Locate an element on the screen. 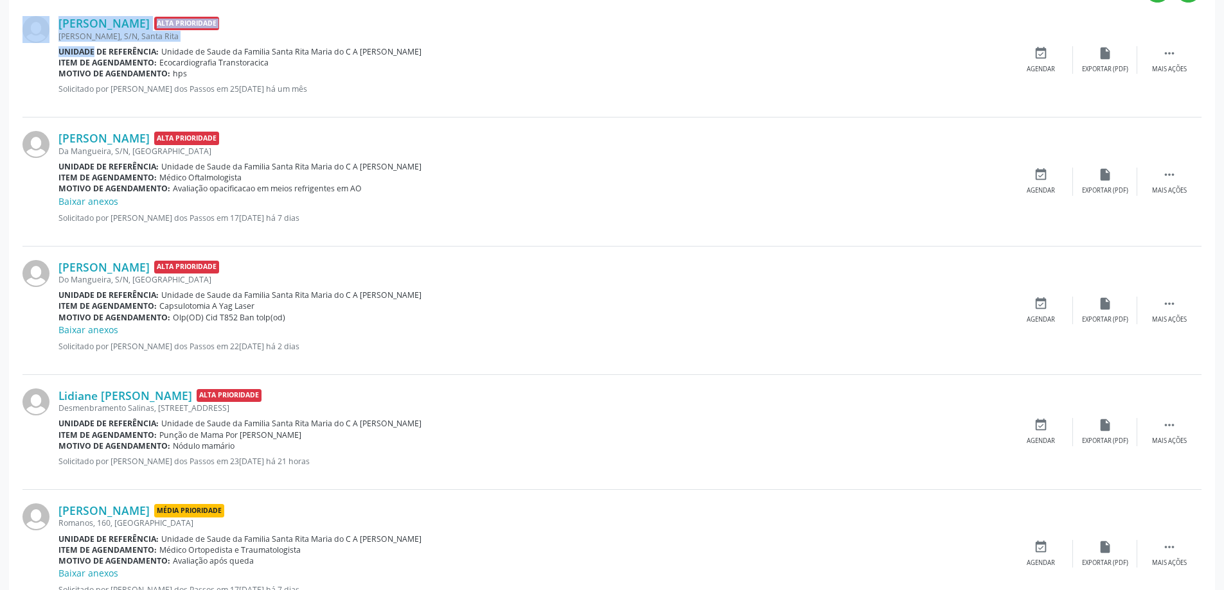 This screenshot has height=590, width=1224. span: Média Prioridade is located at coordinates (189, 511).